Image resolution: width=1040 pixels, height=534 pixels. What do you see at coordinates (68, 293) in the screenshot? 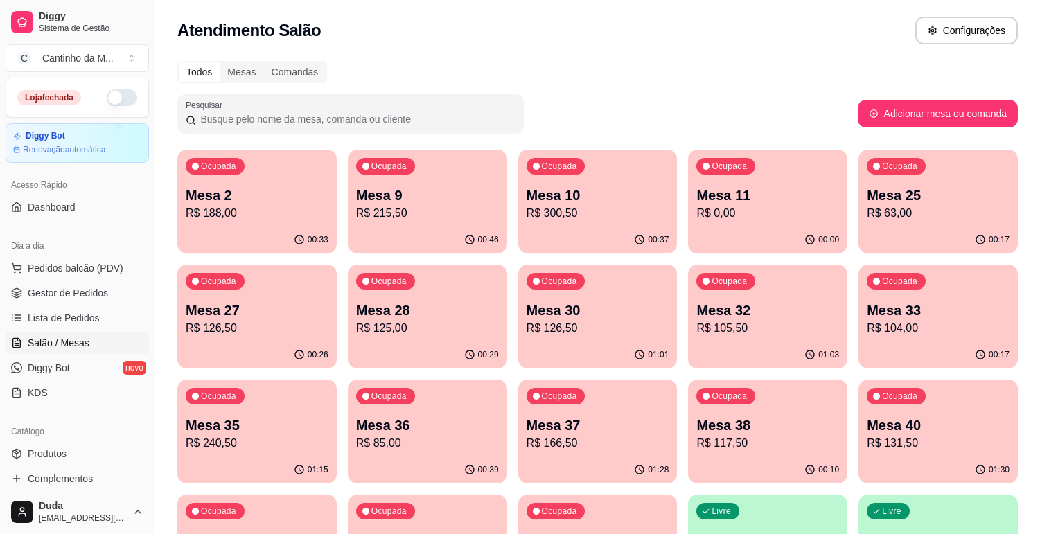
I see `span: Gestor de Pedidos` at bounding box center [68, 293].